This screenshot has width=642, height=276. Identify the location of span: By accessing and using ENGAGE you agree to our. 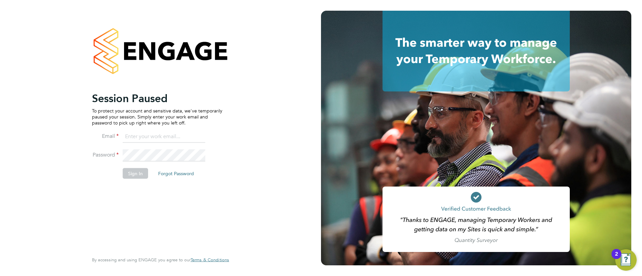
(160, 260).